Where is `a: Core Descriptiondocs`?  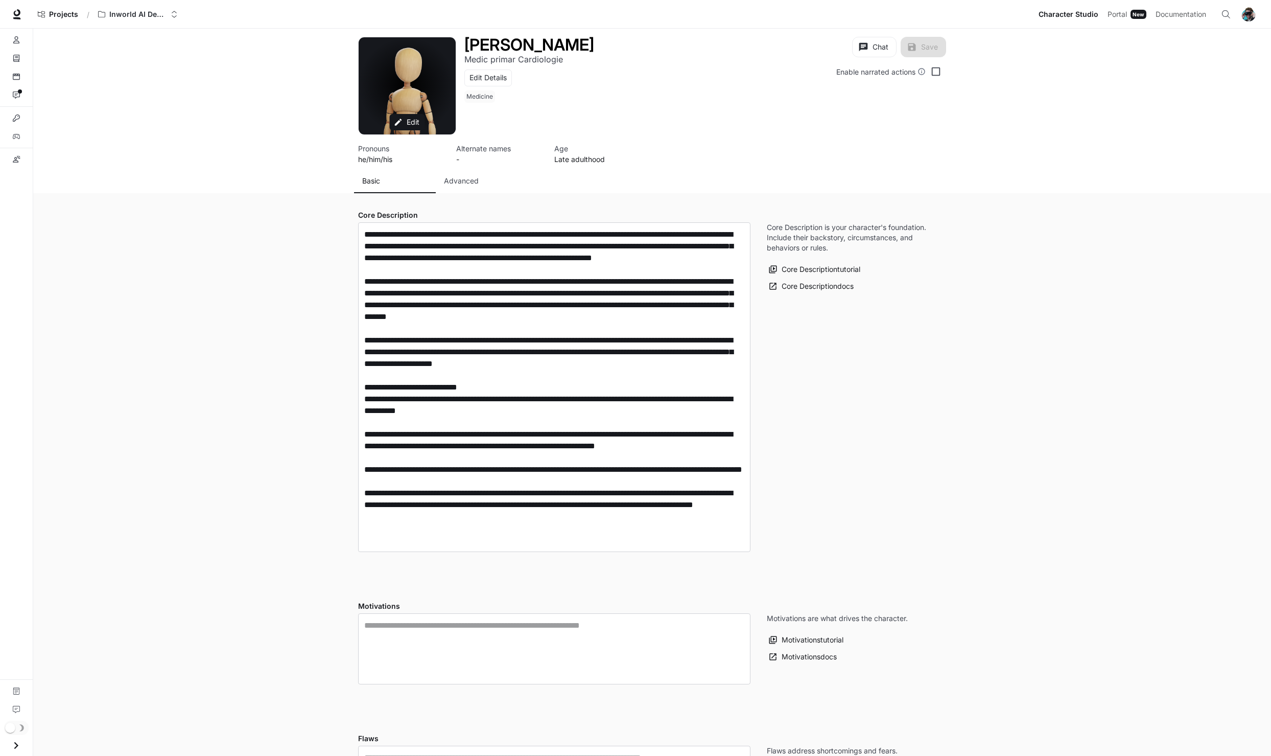 a: Core Descriptiondocs is located at coordinates (811, 286).